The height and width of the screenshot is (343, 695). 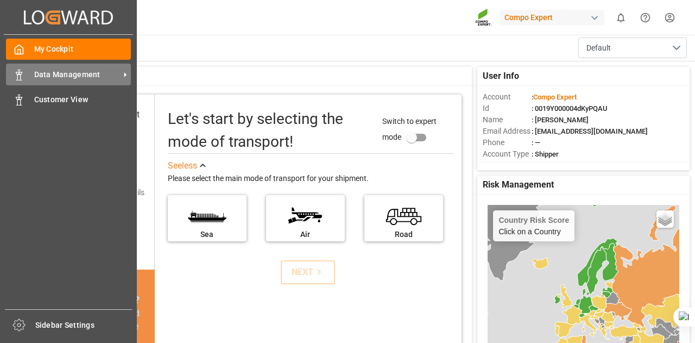 I want to click on span: : 0019Y000004dKyPQAU, so click(x=570, y=108).